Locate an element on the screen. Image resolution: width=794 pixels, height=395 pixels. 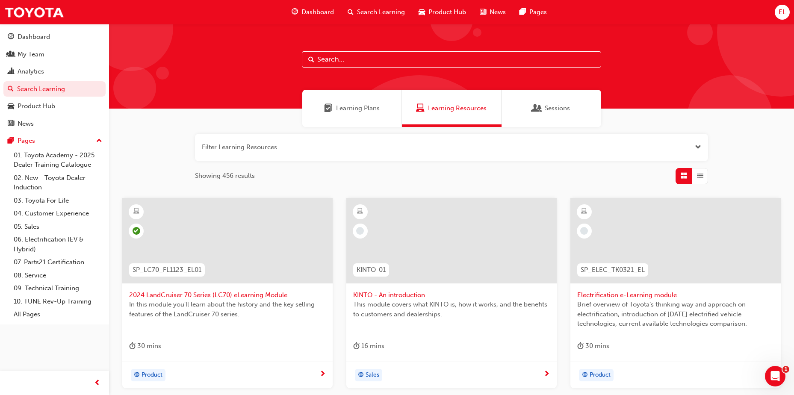
a: Search Learning is located at coordinates (54, 89).